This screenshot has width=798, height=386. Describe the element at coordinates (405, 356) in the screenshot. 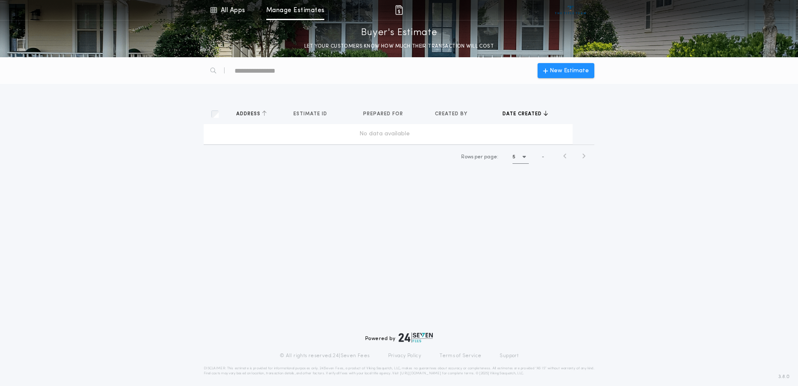

I see `a: Privacy Policy` at that location.